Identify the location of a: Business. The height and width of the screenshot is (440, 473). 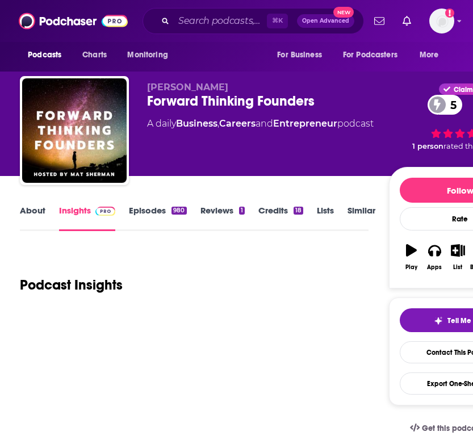
(196, 123).